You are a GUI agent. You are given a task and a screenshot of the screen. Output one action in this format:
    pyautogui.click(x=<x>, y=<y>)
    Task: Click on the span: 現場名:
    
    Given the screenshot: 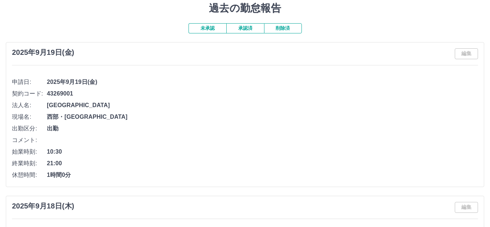 What is the action you would take?
    pyautogui.click(x=29, y=117)
    